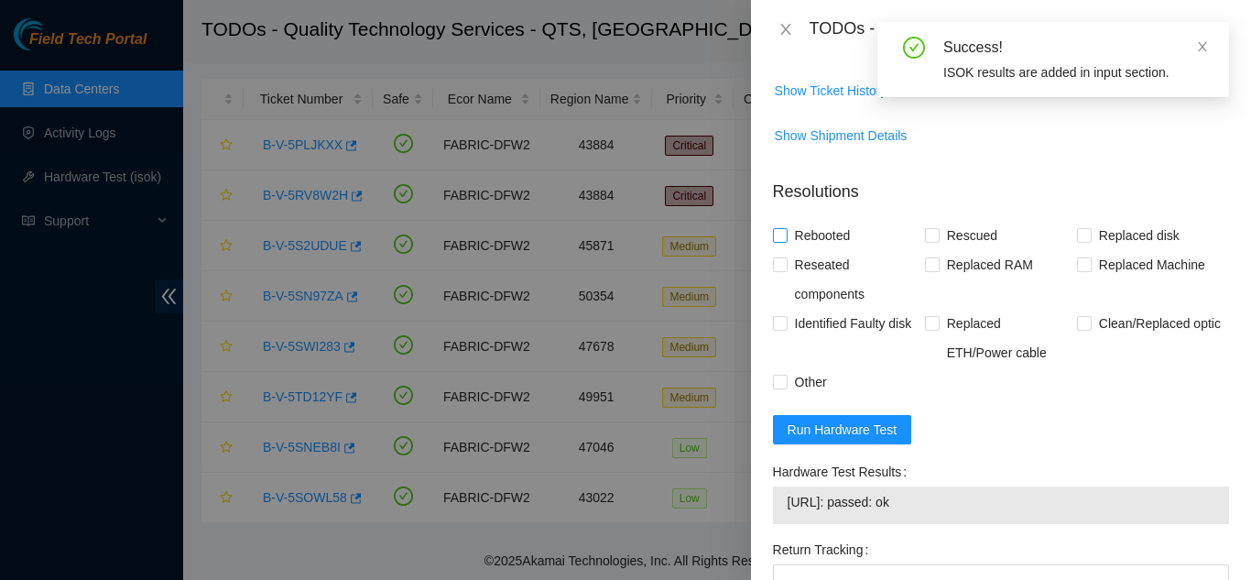 The height and width of the screenshot is (580, 1251). I want to click on button: Run Hardware Test, so click(843, 430).